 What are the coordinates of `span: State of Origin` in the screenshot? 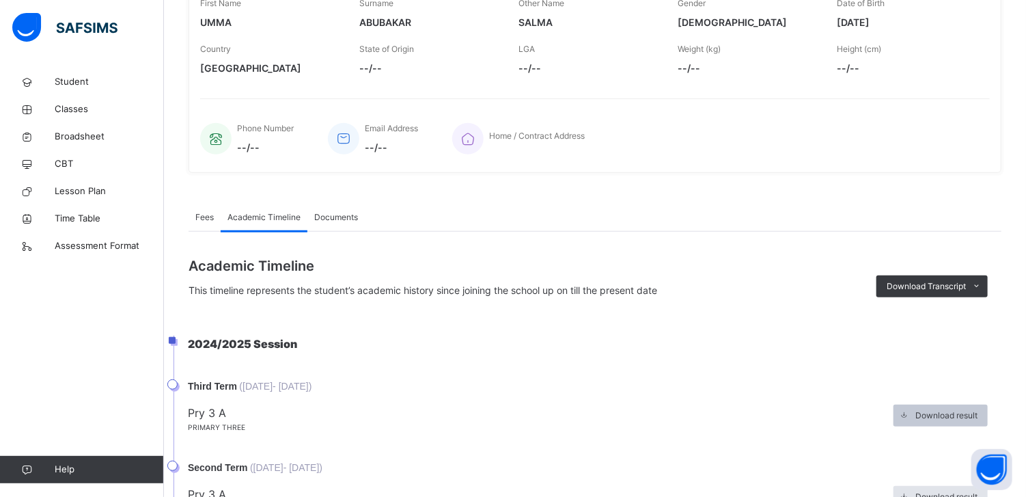 It's located at (387, 48).